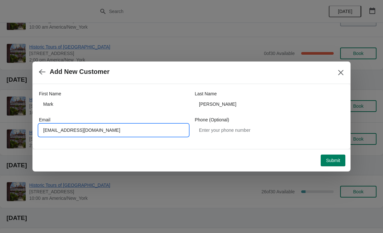 The image size is (383, 233). What do you see at coordinates (80, 71) in the screenshot?
I see `h2: Add New Customer` at bounding box center [80, 71].